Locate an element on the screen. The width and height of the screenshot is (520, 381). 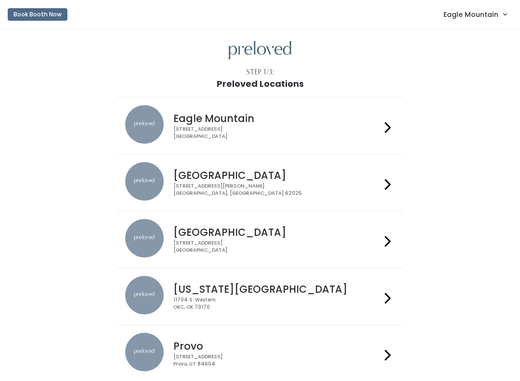
img: preloved logo is located at coordinates (260, 50).